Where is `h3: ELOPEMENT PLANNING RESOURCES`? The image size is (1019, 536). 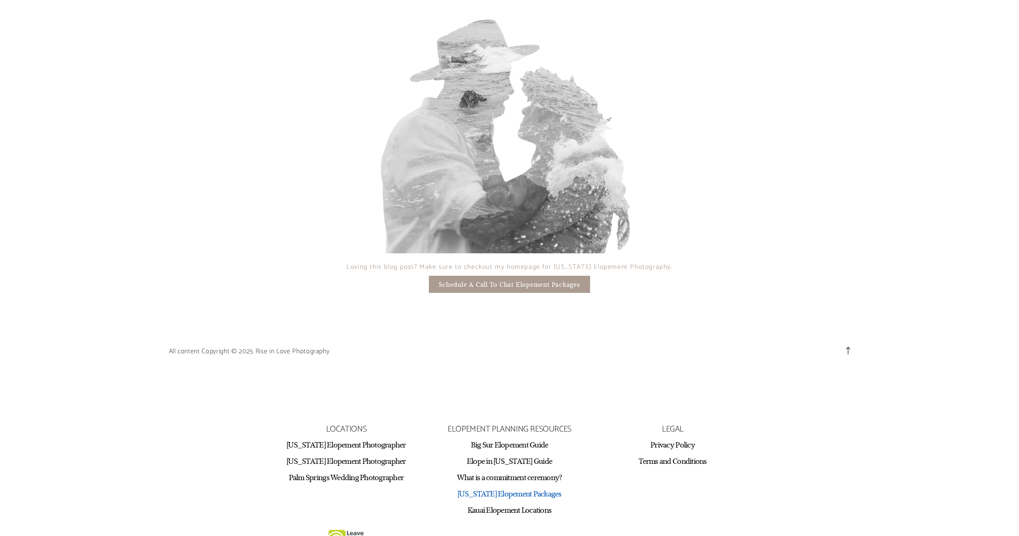 h3: ELOPEMENT PLANNING RESOURCES is located at coordinates (509, 429).